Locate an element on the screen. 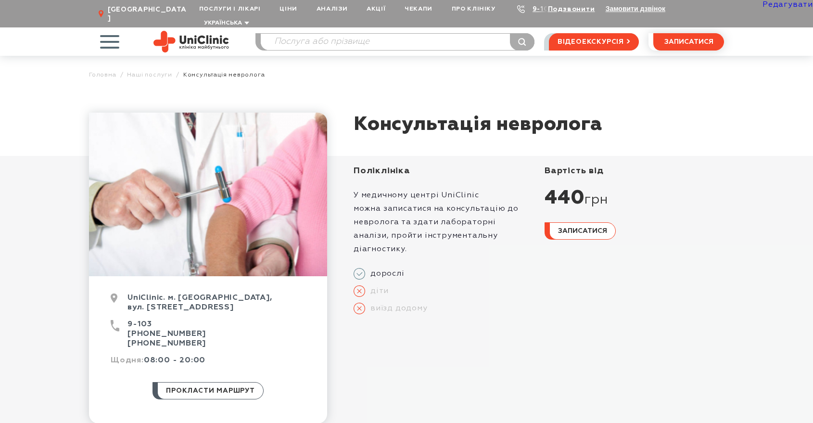  span: виїзд додому is located at coordinates (396, 308).